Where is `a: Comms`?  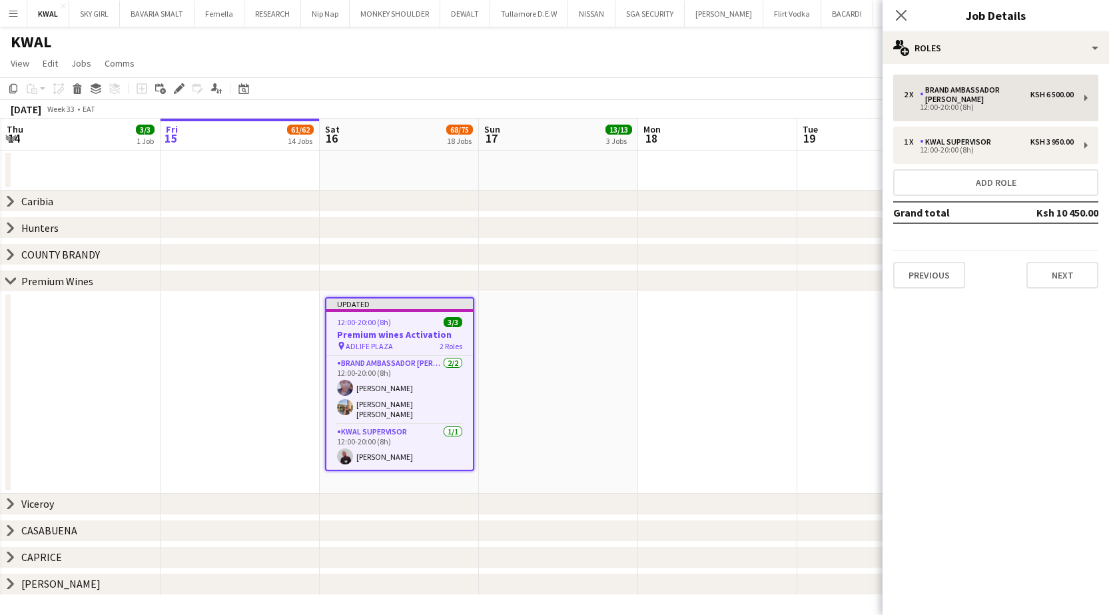
a: Comms is located at coordinates (119, 63).